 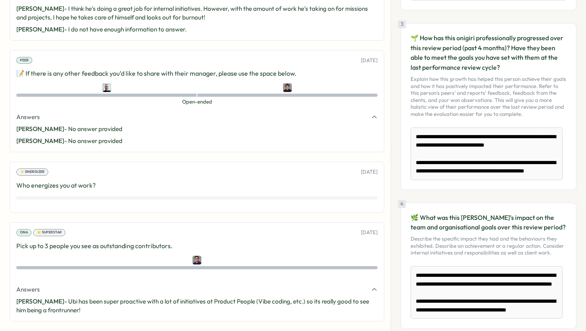 I want to click on div: 4, so click(x=402, y=204).